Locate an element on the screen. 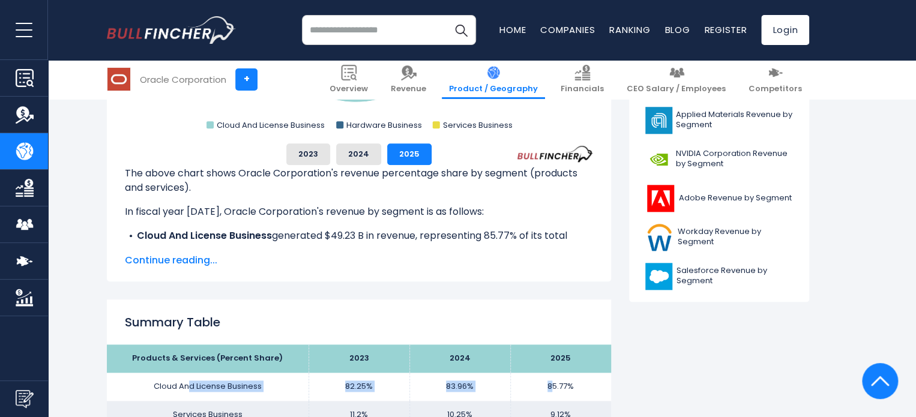 Image resolution: width=916 pixels, height=417 pixels. span: Salesforce Revenue by Segment is located at coordinates (734, 276).